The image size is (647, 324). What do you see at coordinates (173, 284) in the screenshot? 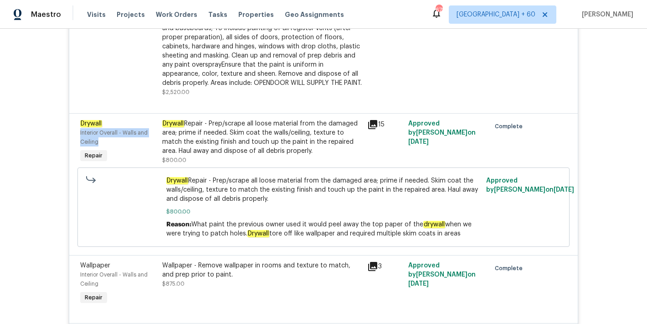
I see `span: $875.00` at bounding box center [173, 284].